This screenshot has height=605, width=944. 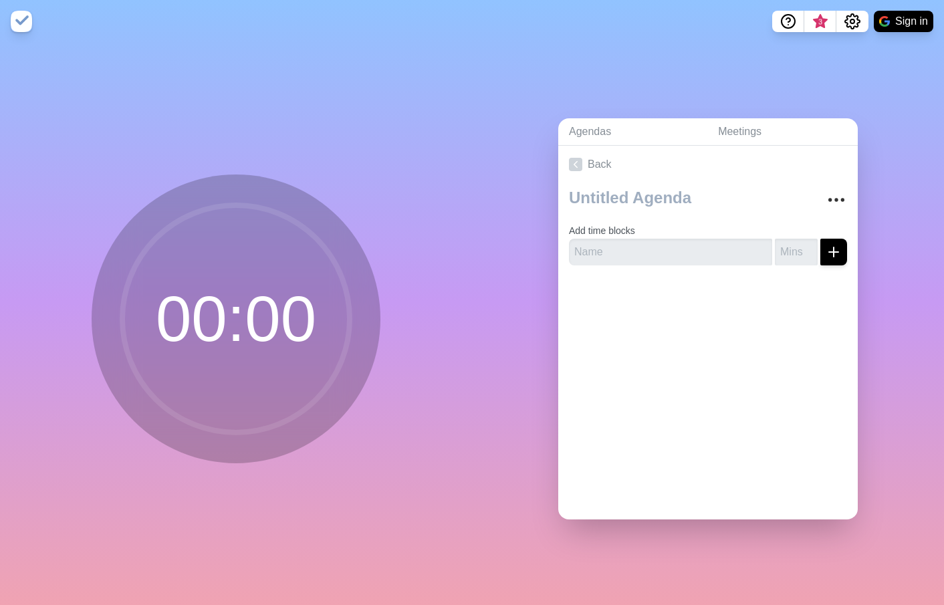 I want to click on button: What’s new, so click(x=820, y=21).